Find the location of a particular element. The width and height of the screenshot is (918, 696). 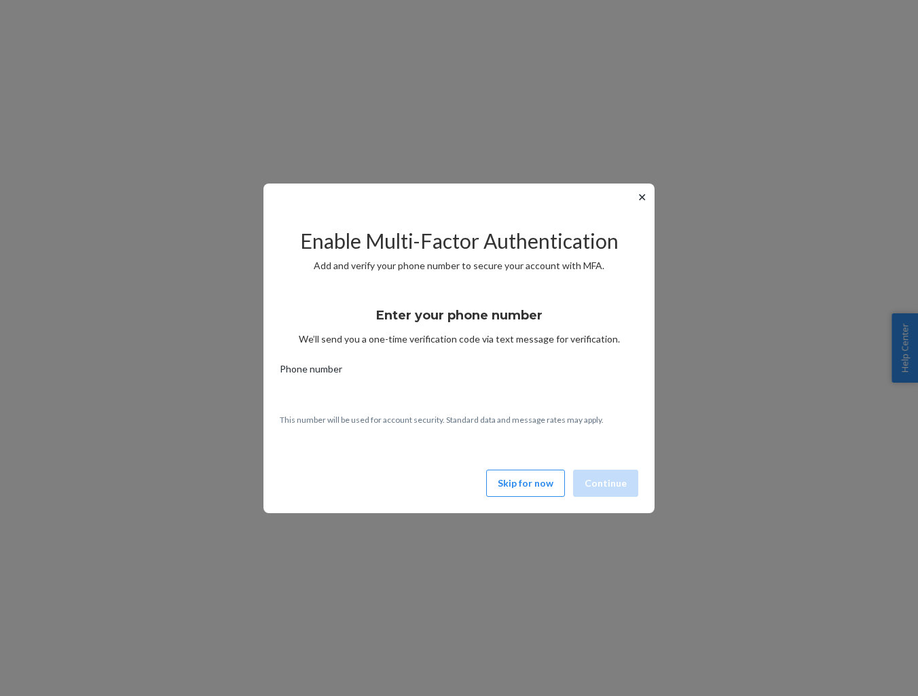

p: This number will be used for account security. Standard data and message rates may apply. is located at coordinates (459, 419).